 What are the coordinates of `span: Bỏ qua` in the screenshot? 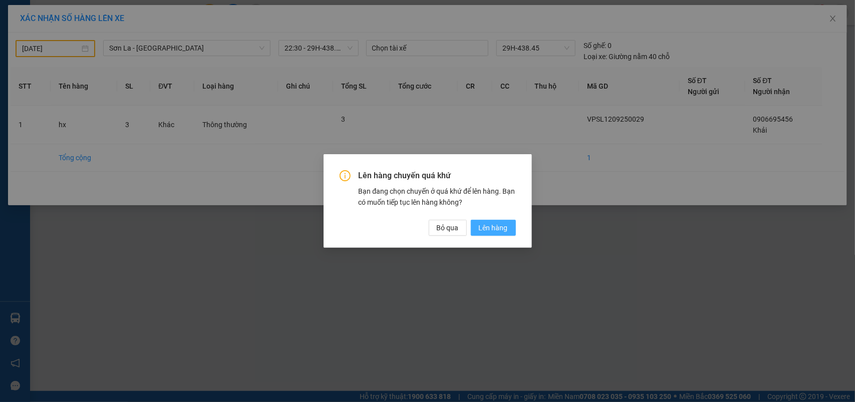 It's located at (448, 228).